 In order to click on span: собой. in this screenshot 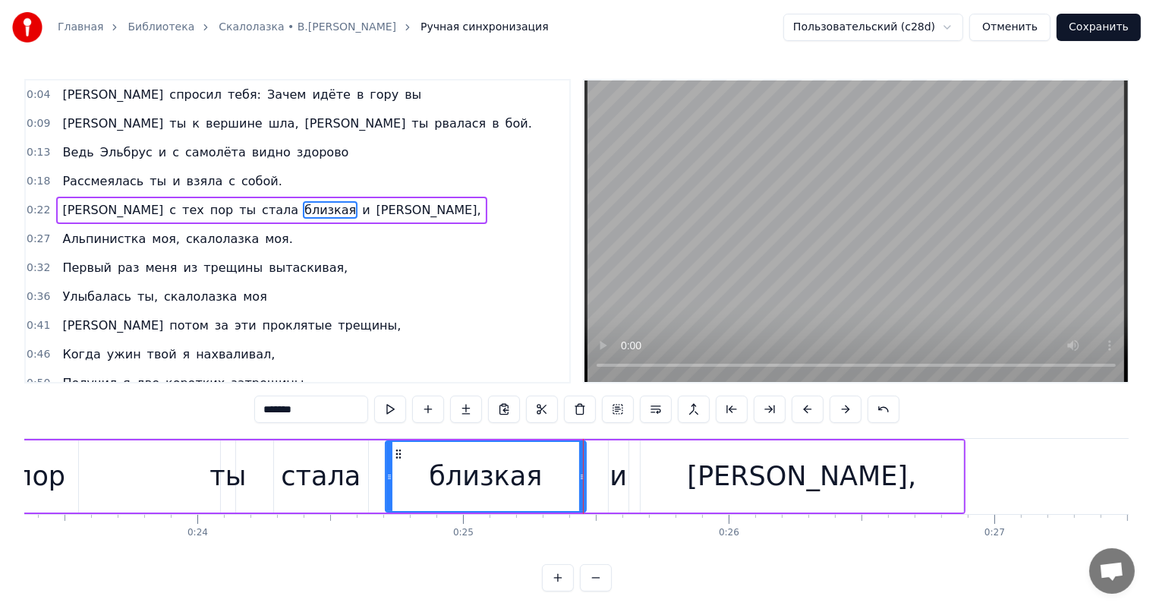, I will do `click(262, 181)`.